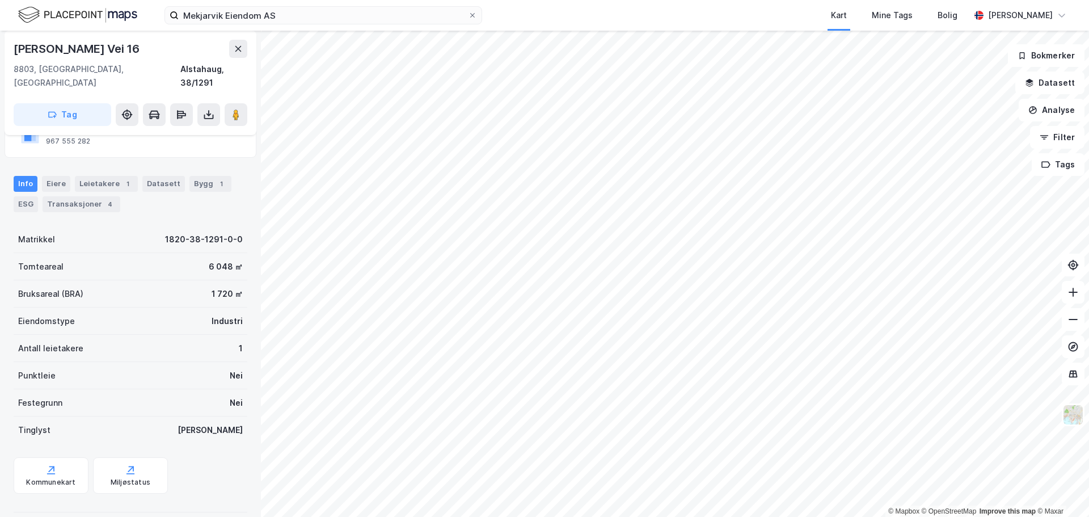 This screenshot has width=1089, height=517. I want to click on button: Tags, so click(1058, 164).